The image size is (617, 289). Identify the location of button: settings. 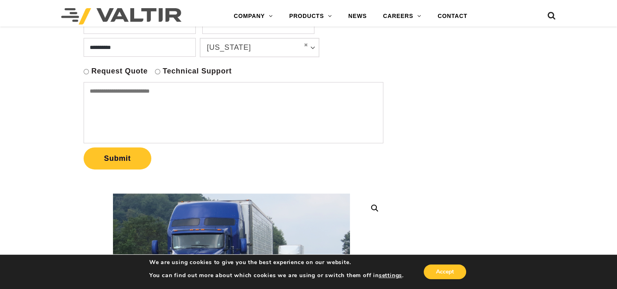
(391, 275).